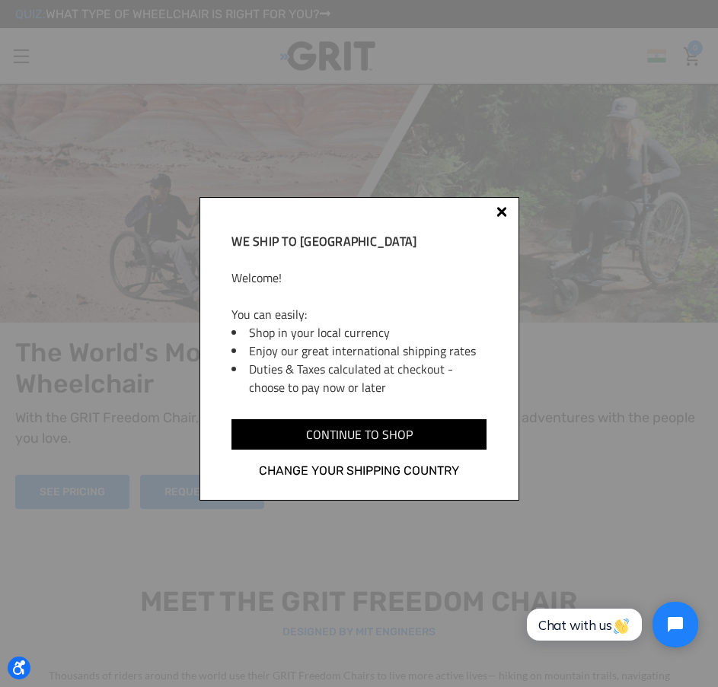 This screenshot has width=718, height=687. What do you see at coordinates (359, 314) in the screenshot?
I see `p: You can easily:` at bounding box center [359, 314].